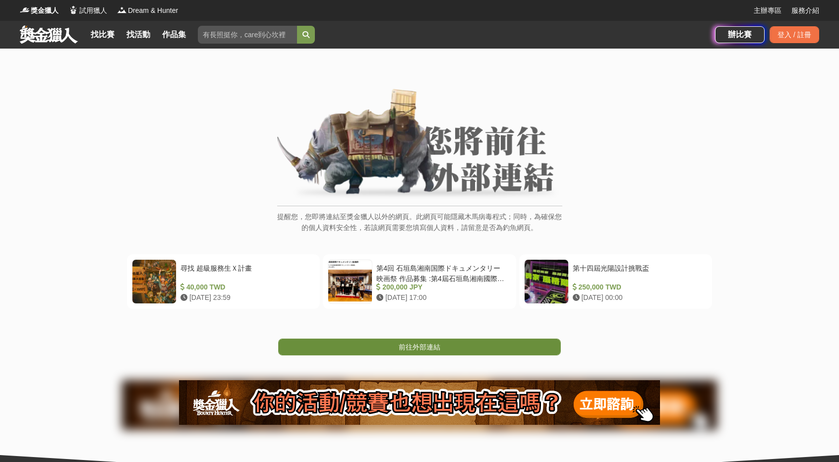 This screenshot has width=839, height=462. Describe the element at coordinates (420, 403) in the screenshot. I see `img: 905fc34d-8193-4fb2-a793-270a69788fd0.png` at that location.